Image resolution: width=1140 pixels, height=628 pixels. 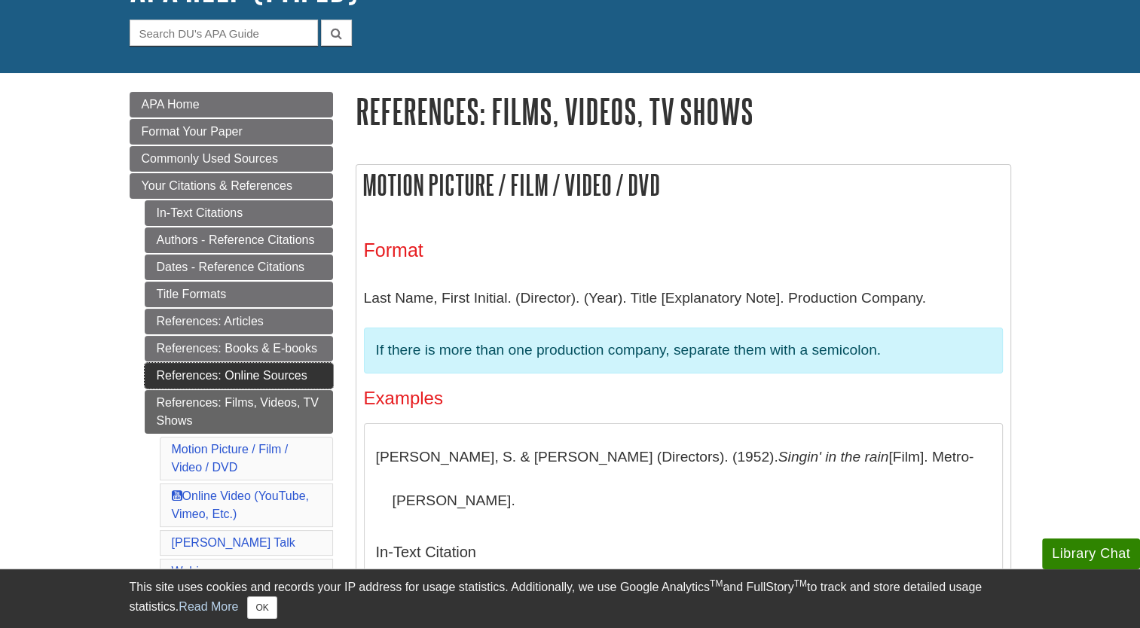 What do you see at coordinates (239, 412) in the screenshot?
I see `a: References: Films, Videos, TV Shows` at bounding box center [239, 412].